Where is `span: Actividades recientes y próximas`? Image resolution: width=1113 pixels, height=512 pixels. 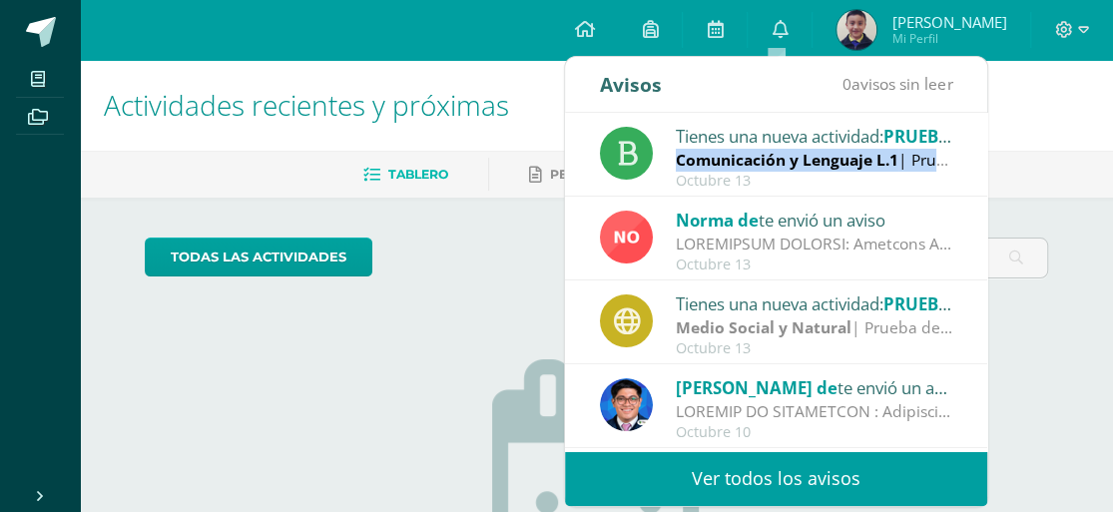
span: Actividades recientes y próximas is located at coordinates (306, 105).